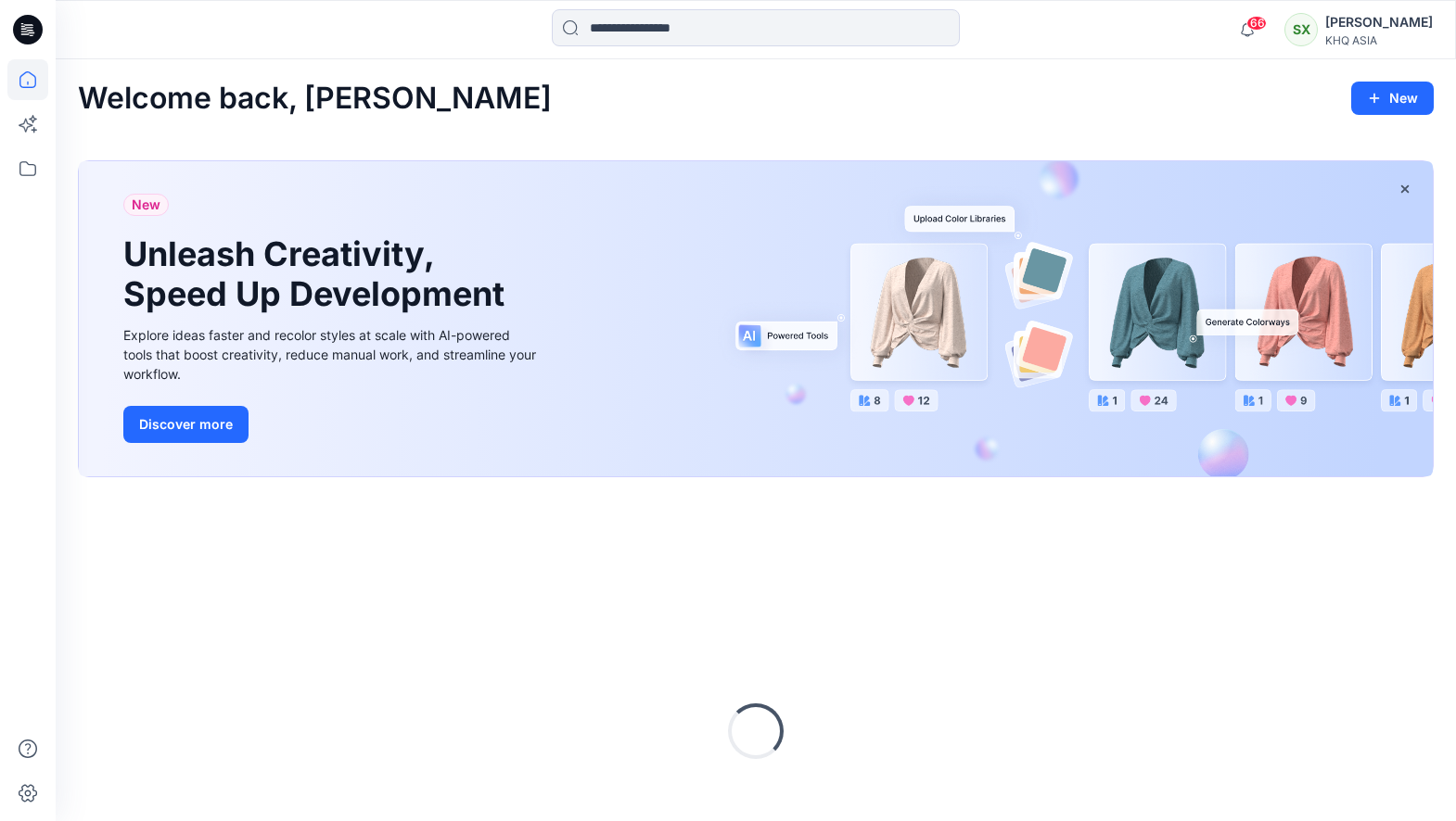  I want to click on a: Discover more, so click(332, 424).